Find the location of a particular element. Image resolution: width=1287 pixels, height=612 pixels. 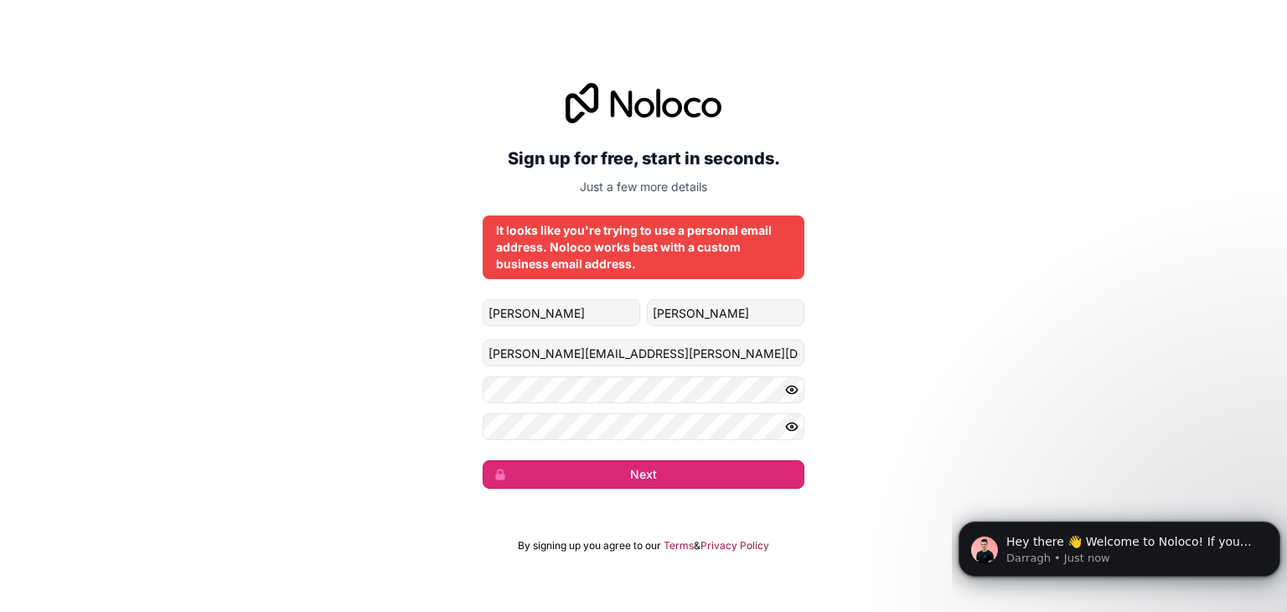

img: Profile image for Darragh is located at coordinates (33, 64).